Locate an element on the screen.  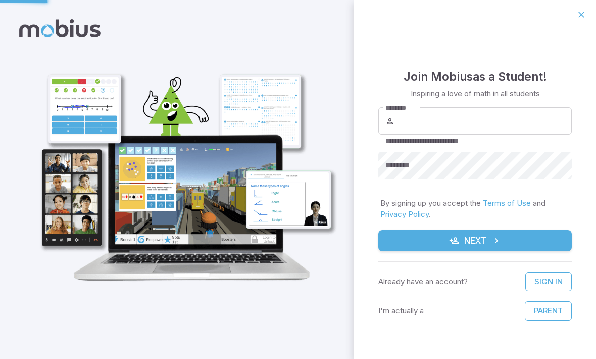
a: Sign In is located at coordinates (549, 281).